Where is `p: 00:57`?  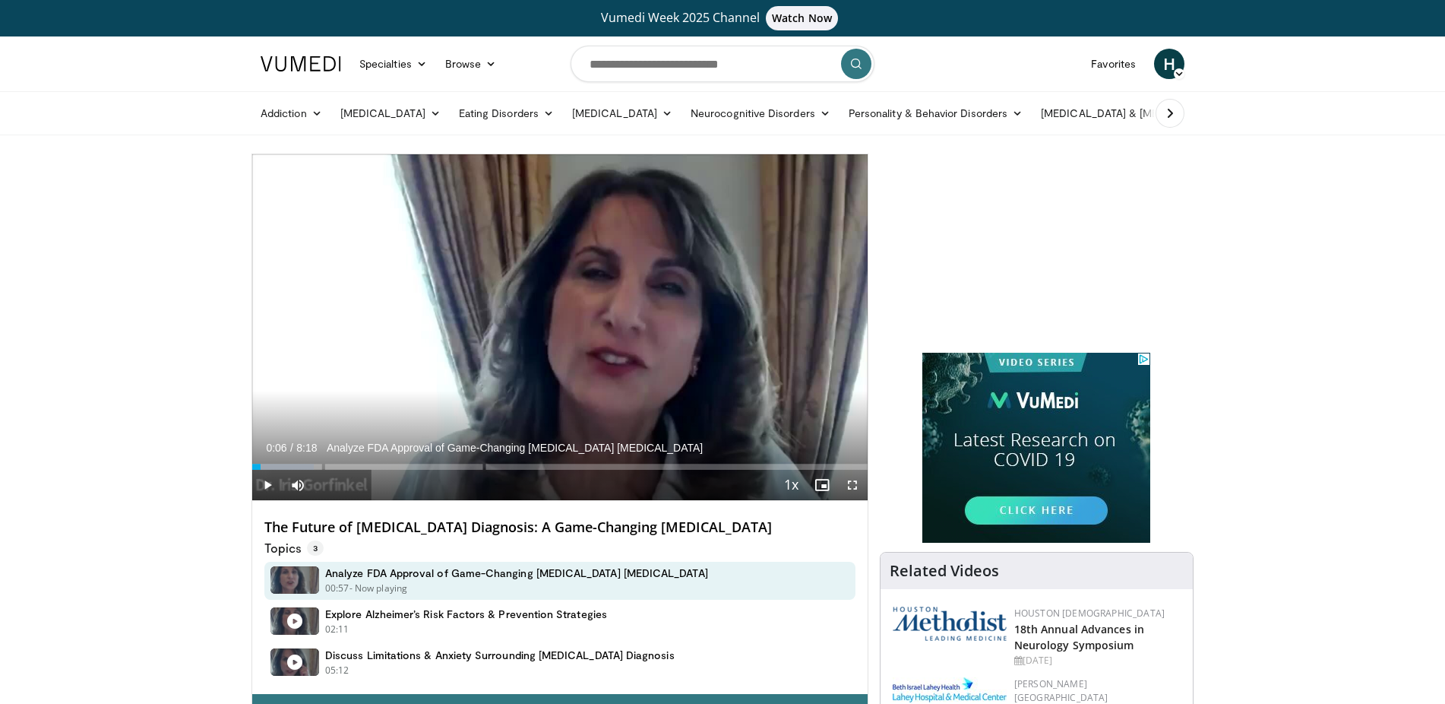
p: 00:57 is located at coordinates (337, 588).